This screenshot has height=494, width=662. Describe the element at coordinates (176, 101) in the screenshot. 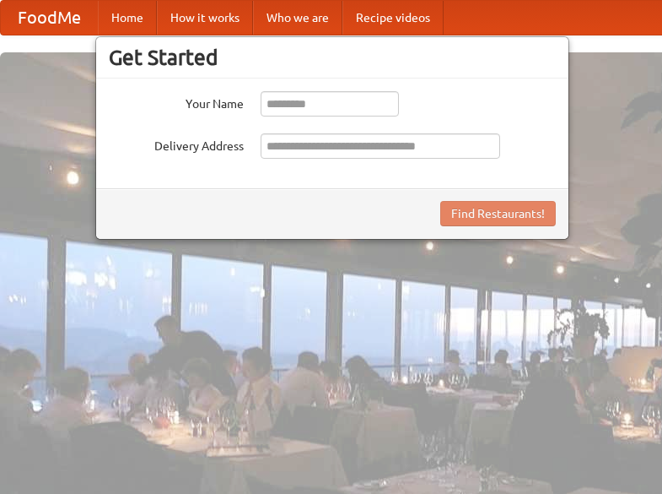

I see `label: Your Name` at that location.